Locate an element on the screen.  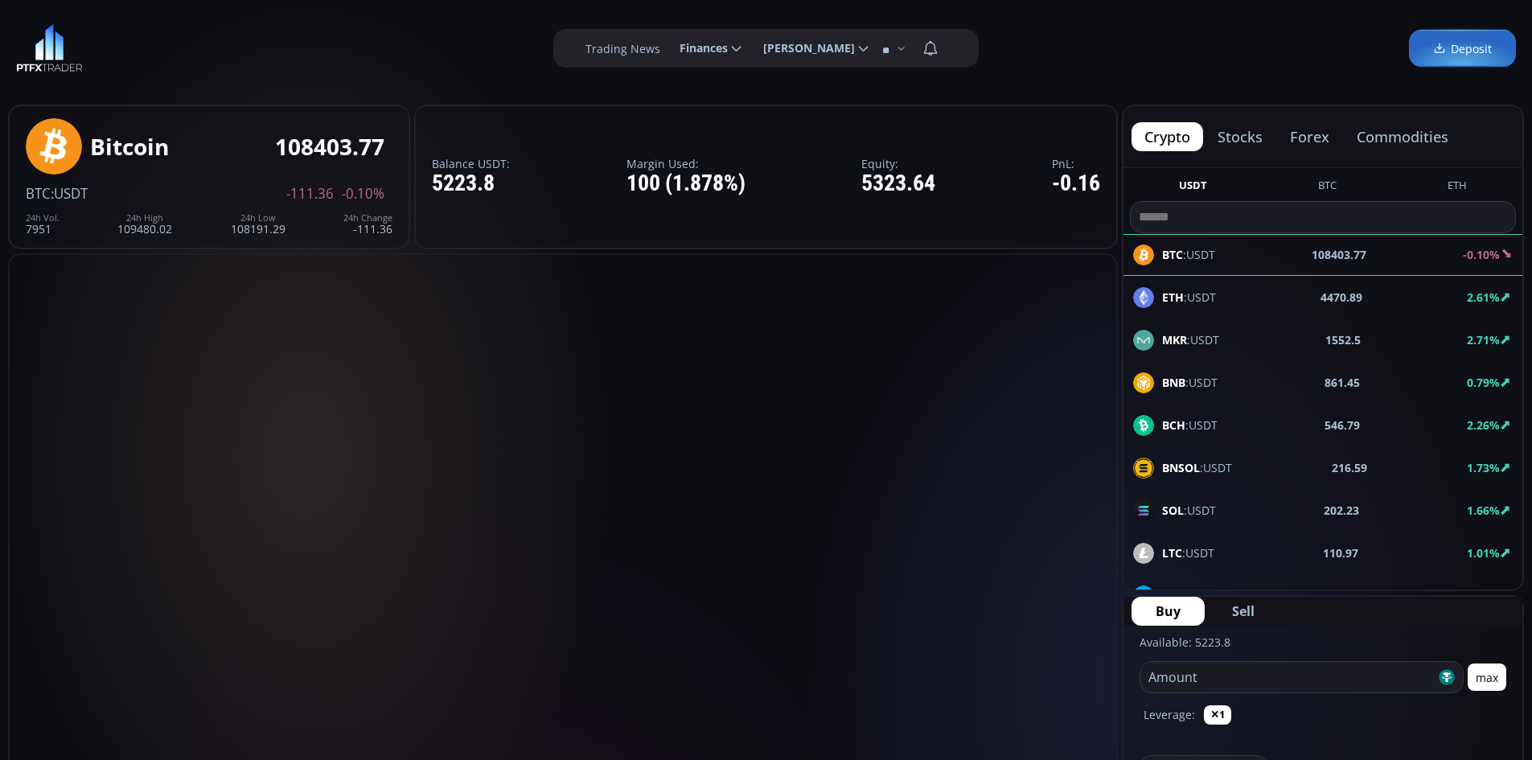
label: Balance USDT: is located at coordinates (471, 163).